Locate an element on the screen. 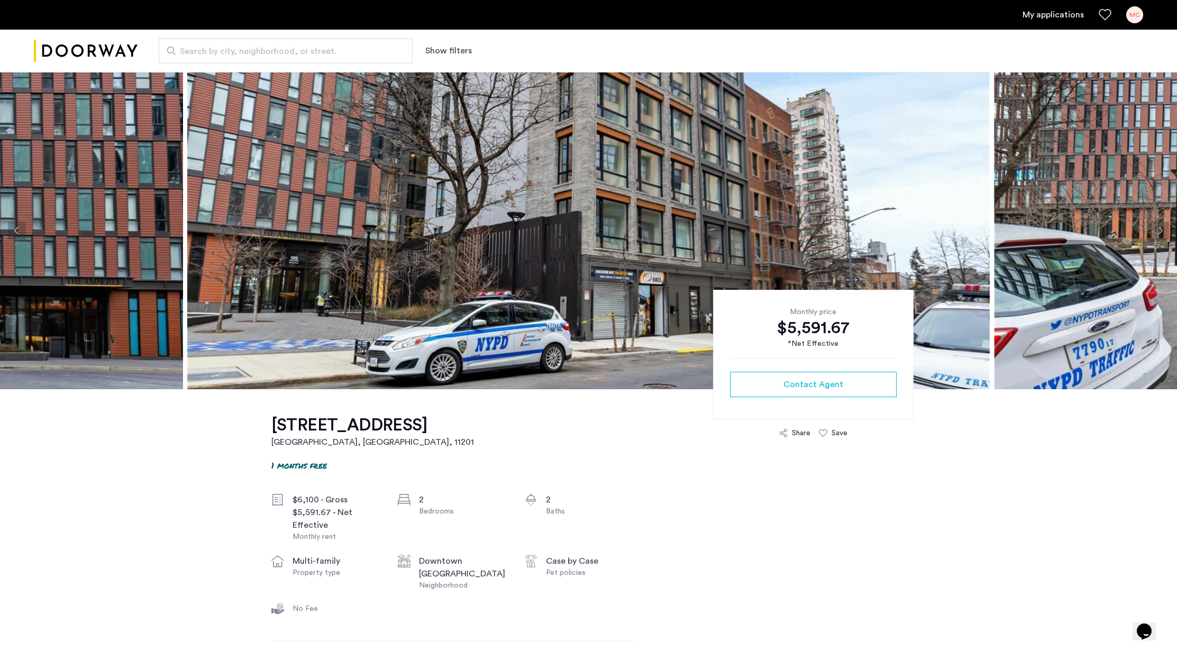  button: Previous apartment is located at coordinates (17, 231).